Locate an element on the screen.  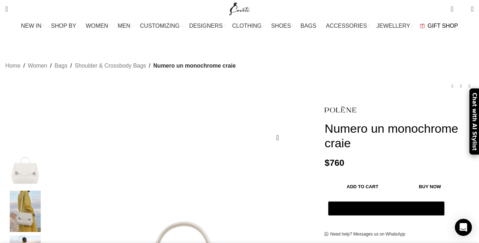
span: WOMEN is located at coordinates (97, 26).